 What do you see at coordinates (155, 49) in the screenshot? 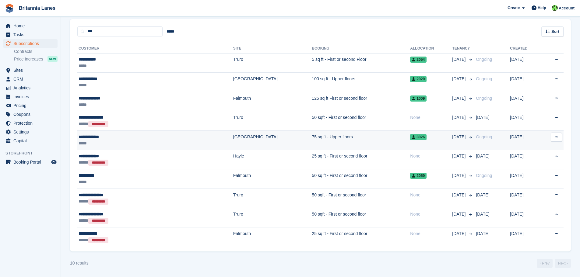
I see `th: Customer` at bounding box center [155, 49].